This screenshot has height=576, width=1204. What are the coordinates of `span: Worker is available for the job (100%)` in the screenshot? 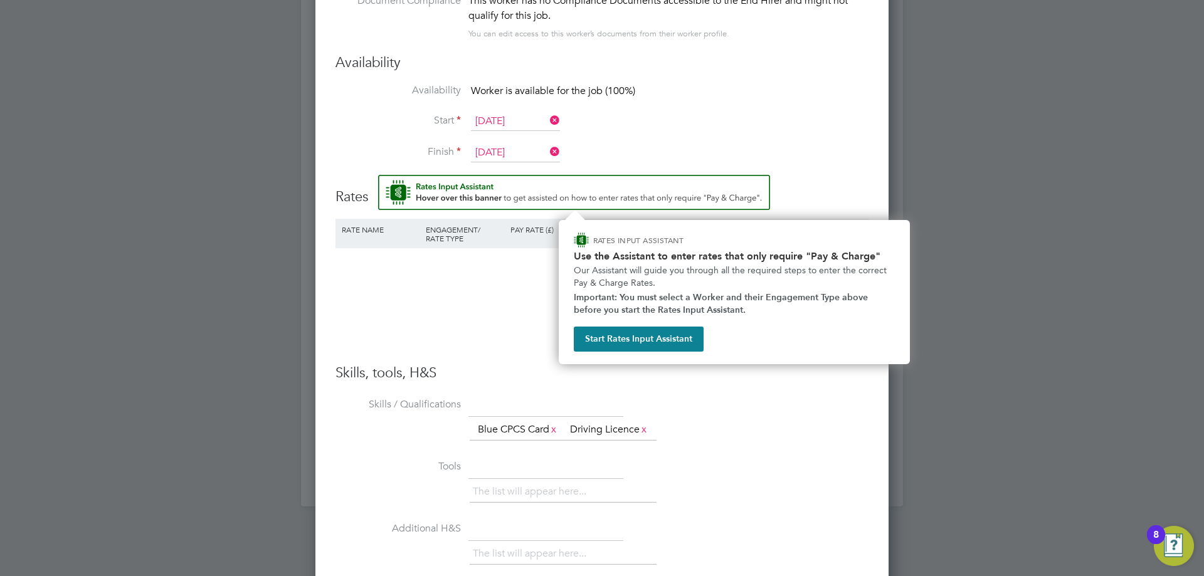 It's located at (553, 91).